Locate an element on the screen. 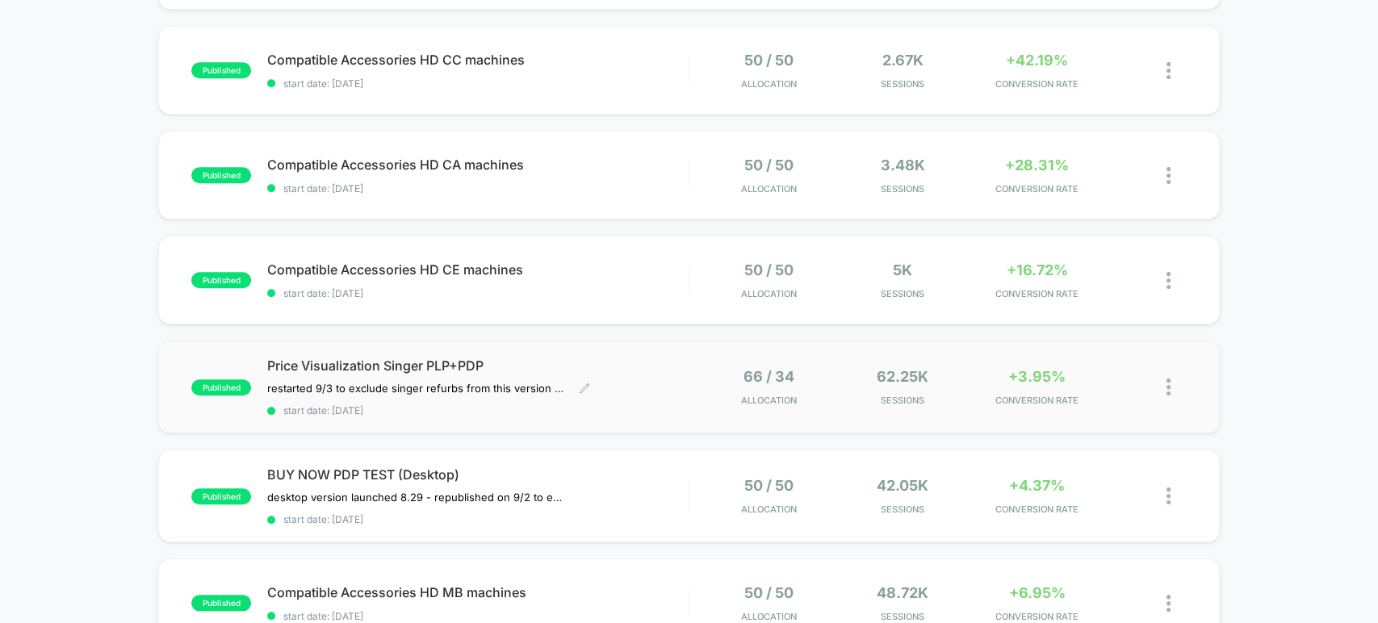 The height and width of the screenshot is (623, 1378). span: +28.31% is located at coordinates (1037, 165).